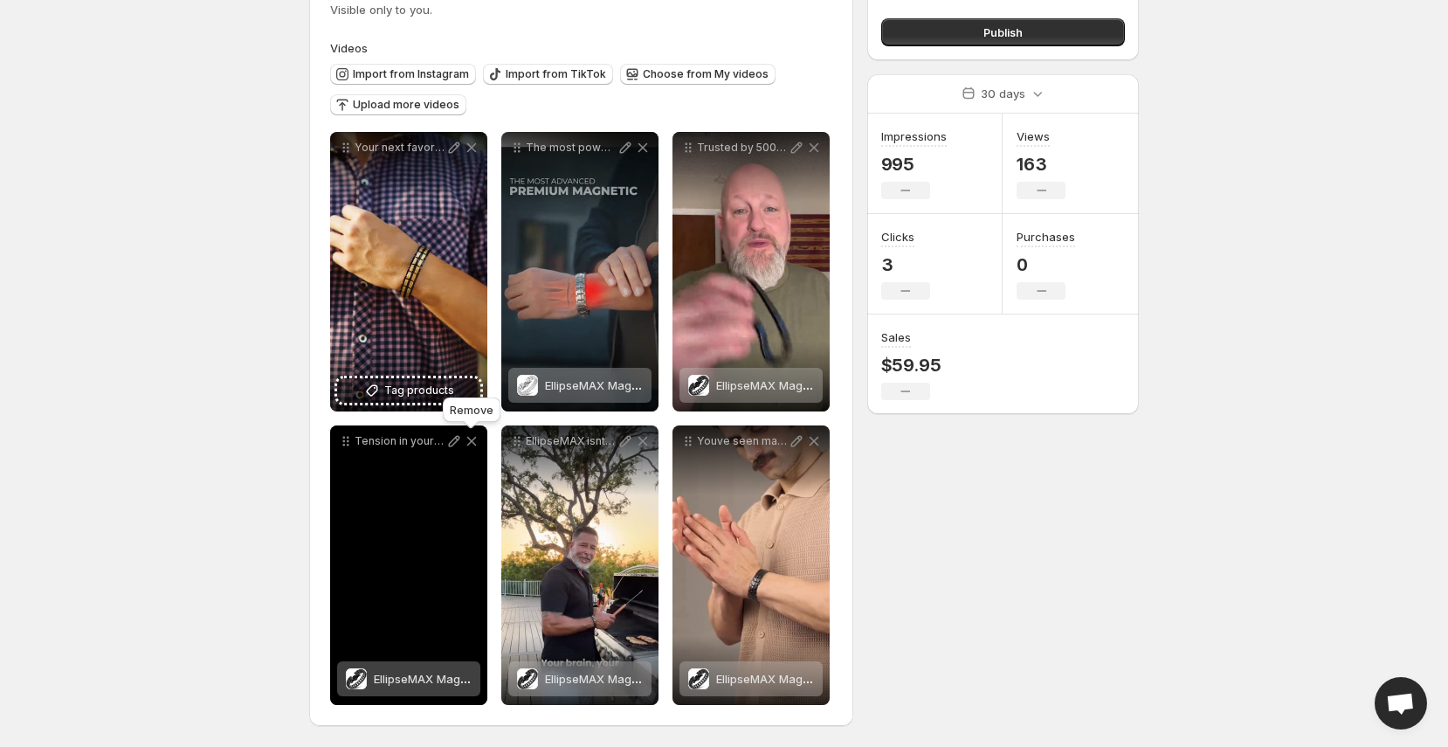  Describe the element at coordinates (400, 441) in the screenshot. I see `p: Tension in your wrist Stiff hands Try wearable wellness that actually works Shop the EllipseMax M...` at that location.